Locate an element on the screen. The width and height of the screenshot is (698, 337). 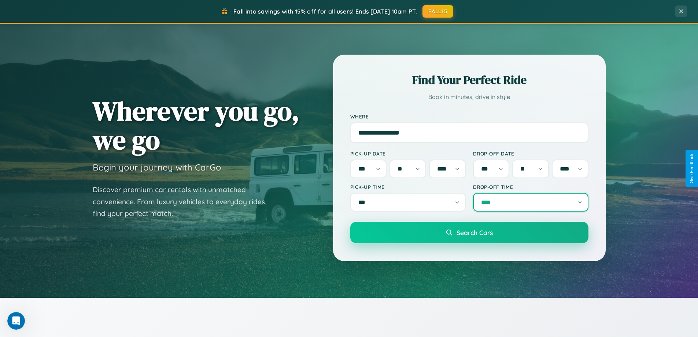
p: Book in minutes, drive in style is located at coordinates (470, 97).